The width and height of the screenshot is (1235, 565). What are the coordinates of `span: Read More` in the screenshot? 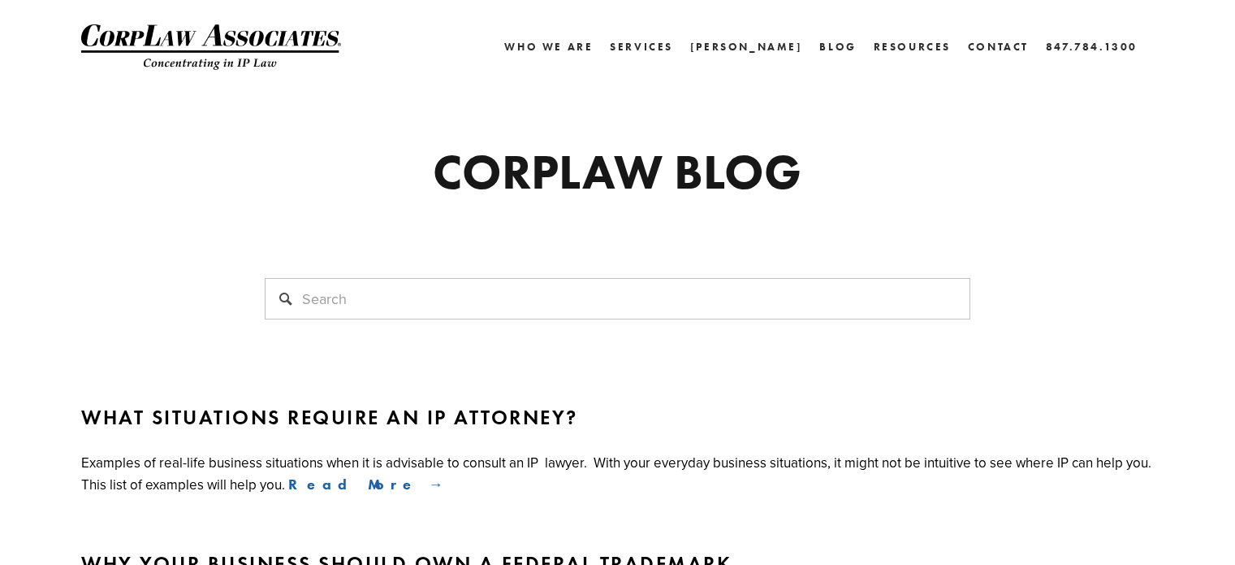 It's located at (366, 484).